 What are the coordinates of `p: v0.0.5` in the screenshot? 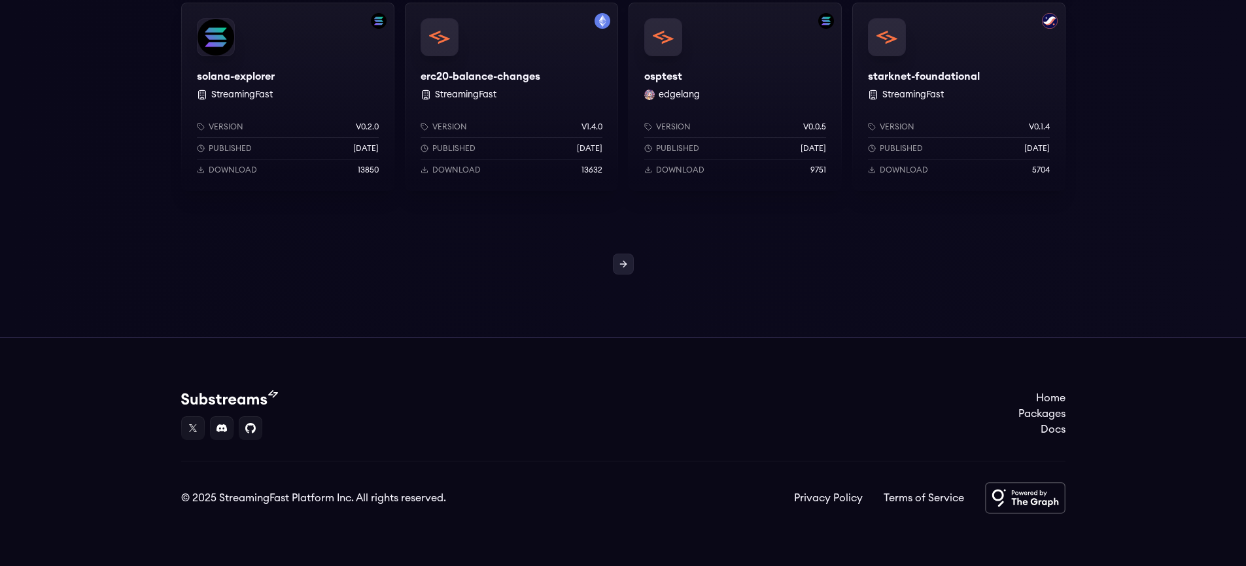 It's located at (814, 127).